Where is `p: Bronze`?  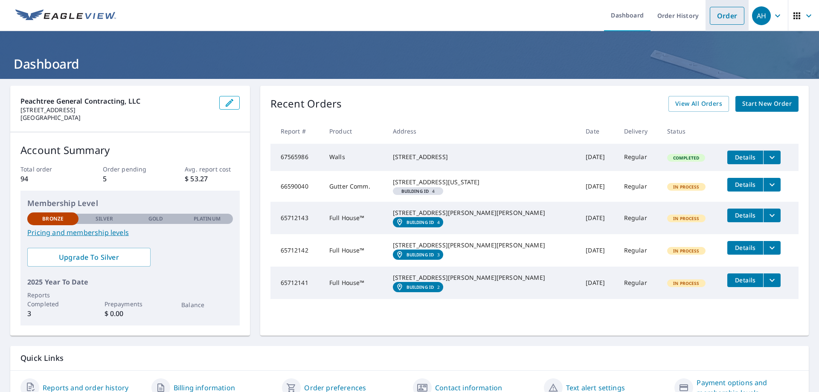
p: Bronze is located at coordinates (53, 219).